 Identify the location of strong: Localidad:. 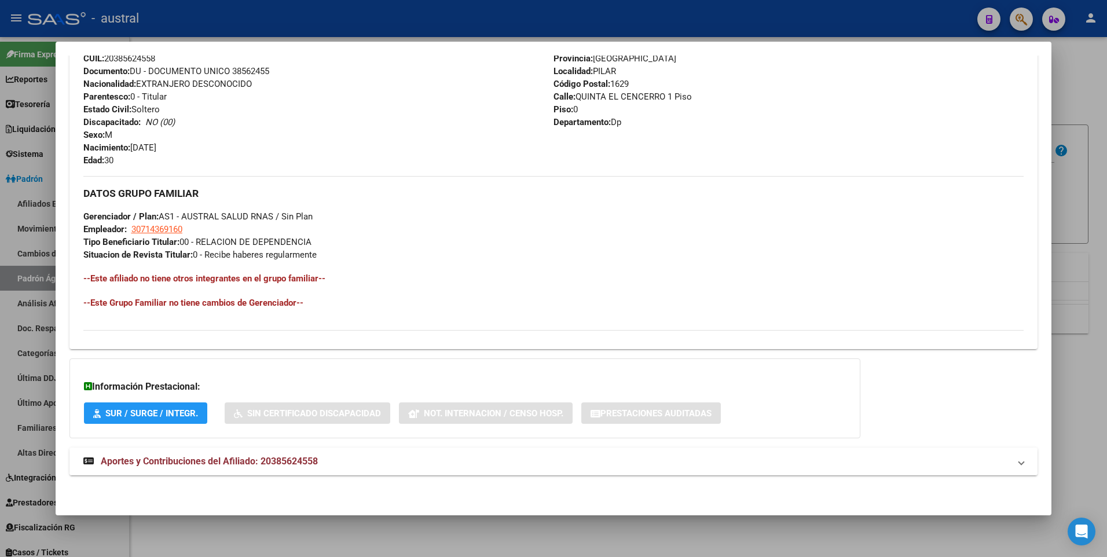
(573, 71).